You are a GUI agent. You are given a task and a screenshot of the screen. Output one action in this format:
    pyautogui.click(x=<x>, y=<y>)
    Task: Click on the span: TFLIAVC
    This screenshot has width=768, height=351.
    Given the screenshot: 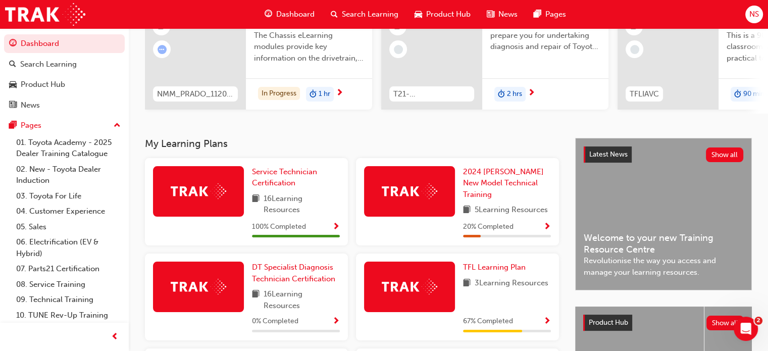 What is the action you would take?
    pyautogui.click(x=644, y=94)
    